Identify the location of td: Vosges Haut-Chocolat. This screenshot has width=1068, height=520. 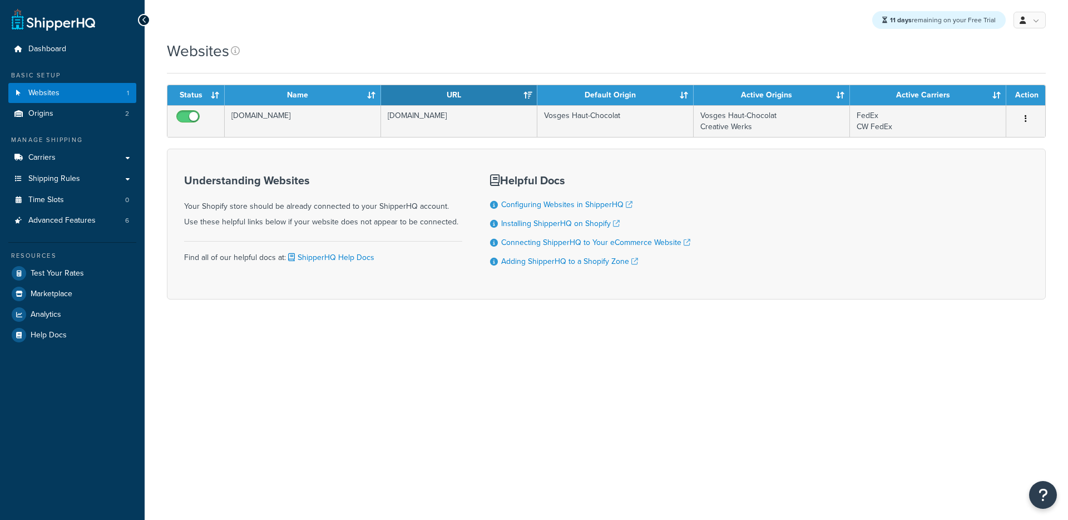
(615, 121).